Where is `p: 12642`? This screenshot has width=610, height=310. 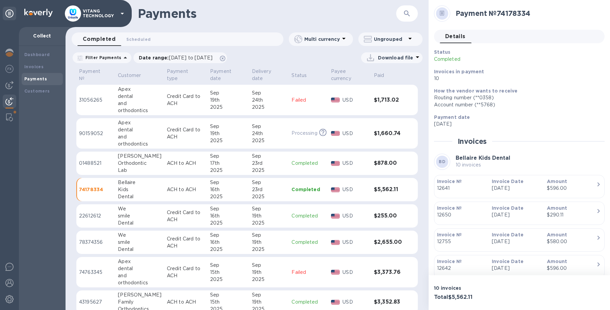
p: 12642 is located at coordinates (462, 268).